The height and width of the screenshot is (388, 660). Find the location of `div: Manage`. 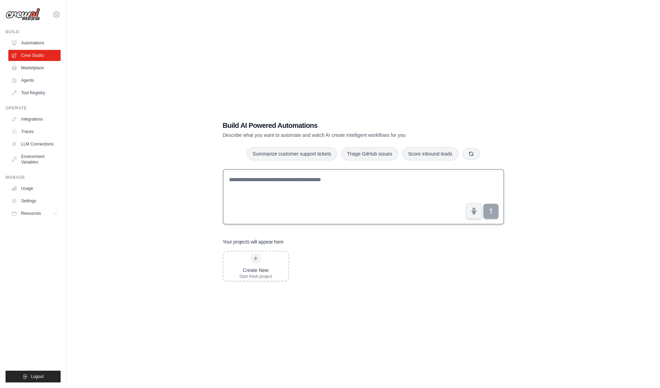

div: Manage is located at coordinates (33, 177).